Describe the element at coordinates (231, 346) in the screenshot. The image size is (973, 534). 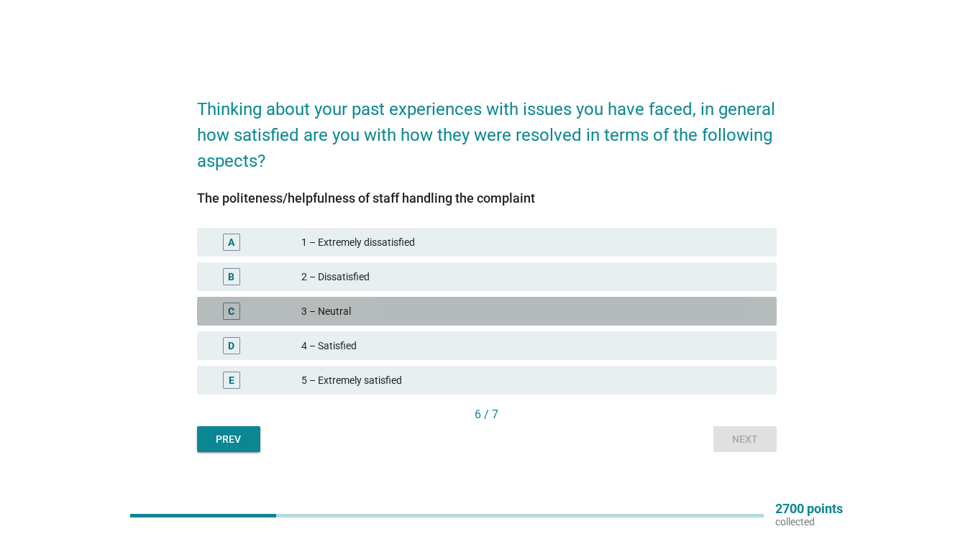
I see `div: D` at that location.